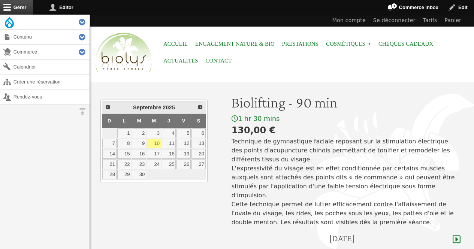 The width and height of the screenshot is (474, 249). What do you see at coordinates (452, 21) in the screenshot?
I see `a: Panier` at bounding box center [452, 21].